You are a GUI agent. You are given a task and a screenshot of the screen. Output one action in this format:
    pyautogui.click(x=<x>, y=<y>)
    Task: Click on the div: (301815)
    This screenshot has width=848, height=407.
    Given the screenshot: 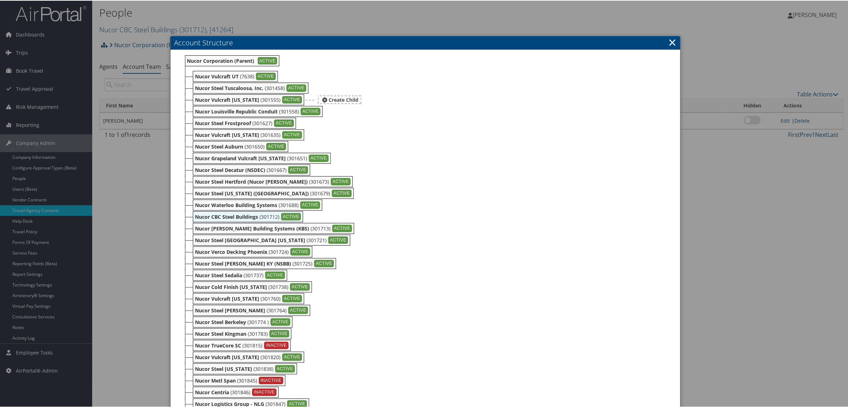 What is the action you would take?
    pyautogui.click(x=242, y=345)
    